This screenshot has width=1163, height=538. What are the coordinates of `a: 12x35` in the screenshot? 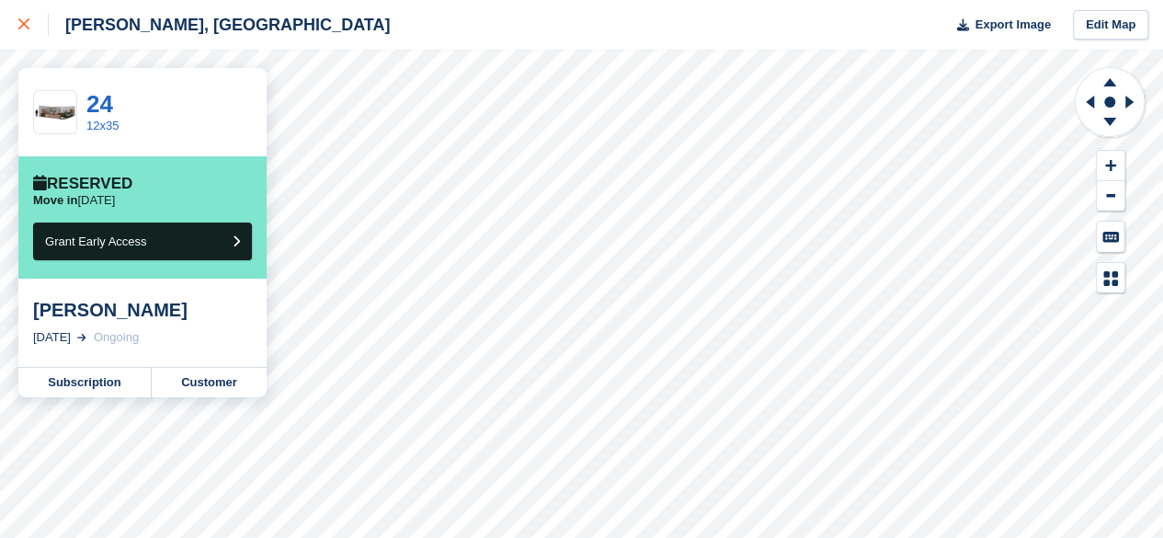 It's located at (102, 125).